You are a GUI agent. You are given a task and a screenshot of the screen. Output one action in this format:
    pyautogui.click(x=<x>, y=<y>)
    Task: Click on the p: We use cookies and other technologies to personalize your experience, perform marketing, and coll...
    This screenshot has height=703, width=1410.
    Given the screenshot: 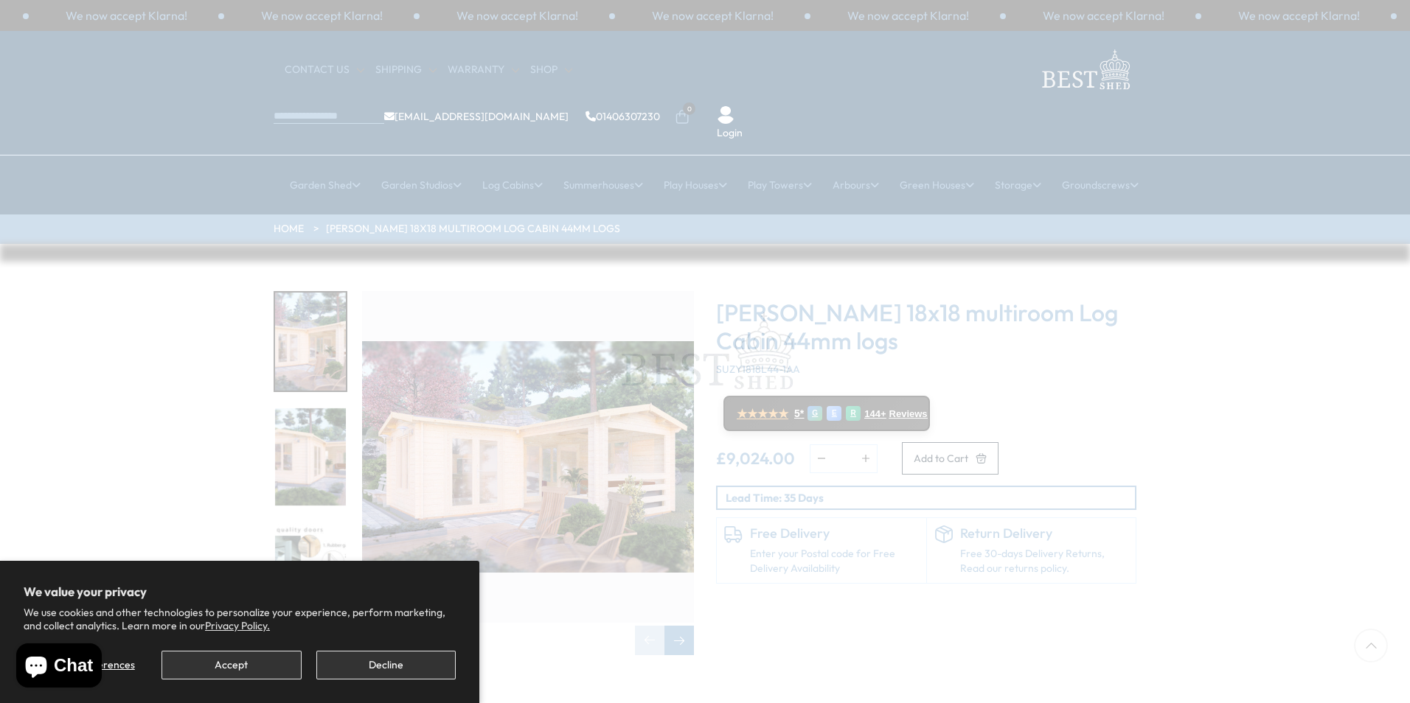 What is the action you would take?
    pyautogui.click(x=240, y=619)
    